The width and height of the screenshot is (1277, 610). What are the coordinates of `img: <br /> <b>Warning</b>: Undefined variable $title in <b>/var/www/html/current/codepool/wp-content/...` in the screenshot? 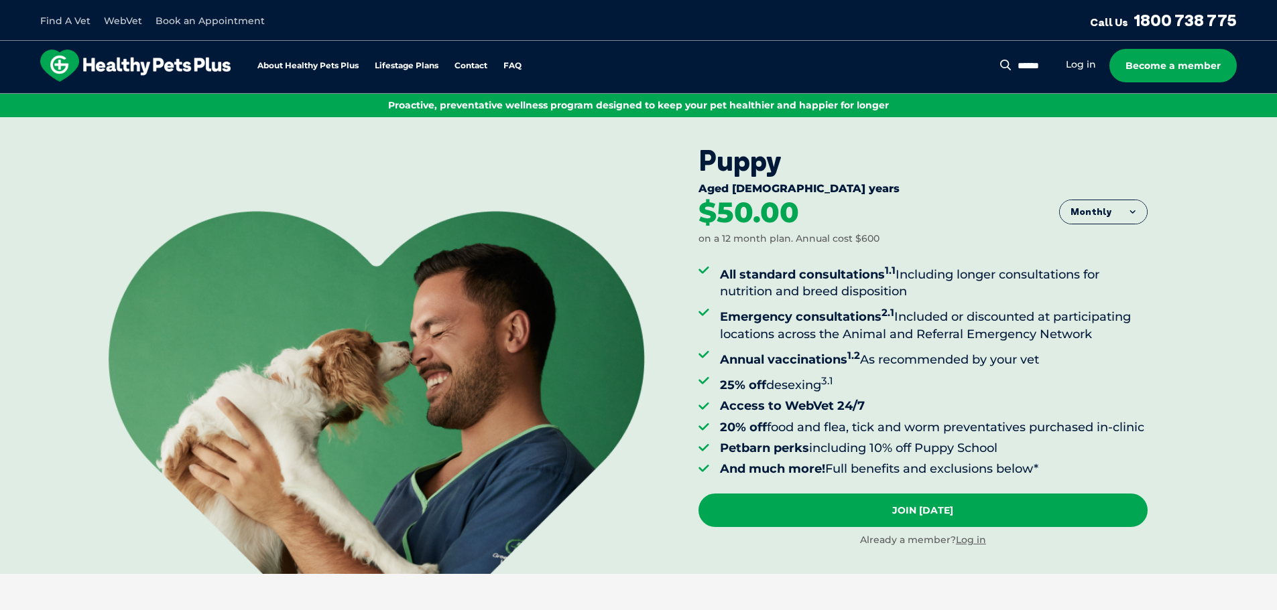 It's located at (377, 393).